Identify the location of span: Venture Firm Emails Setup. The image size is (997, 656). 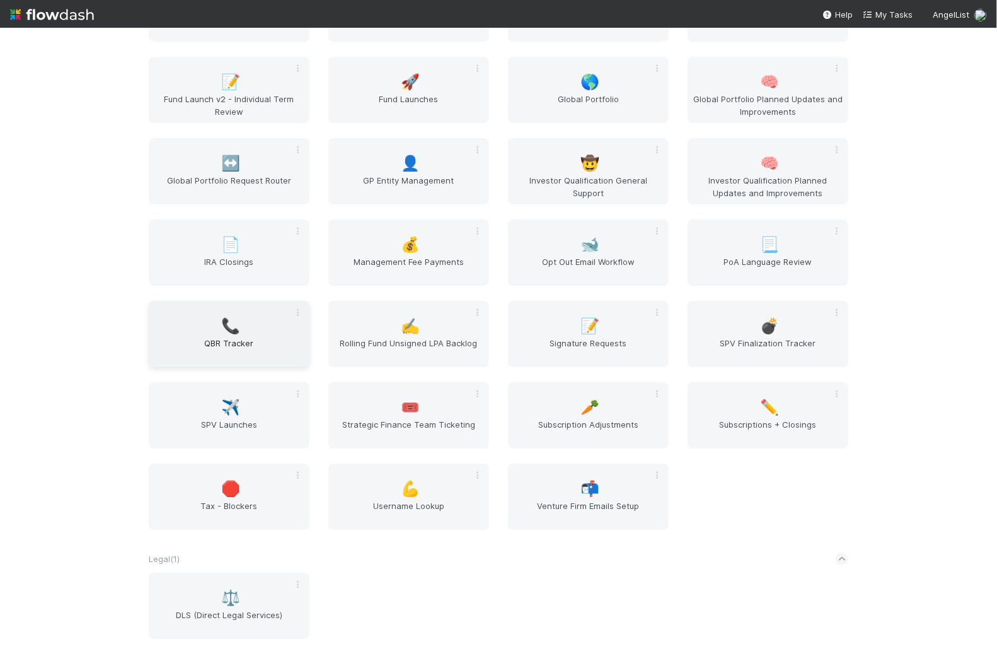
(588, 512).